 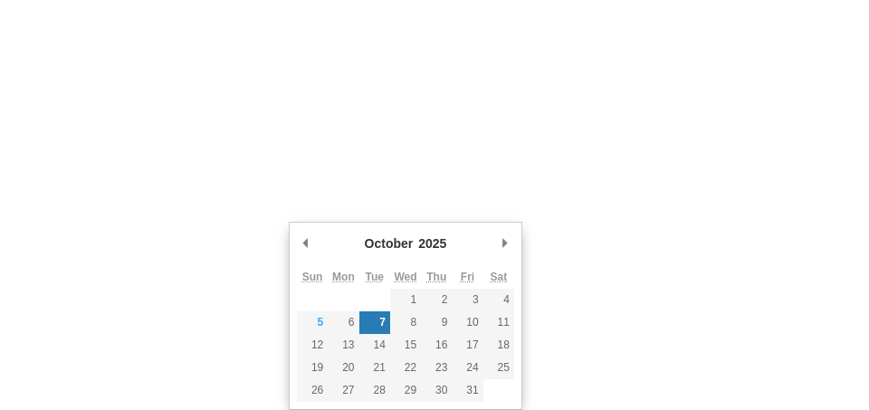 What do you see at coordinates (375, 390) in the screenshot?
I see `button: 28` at bounding box center [375, 390].